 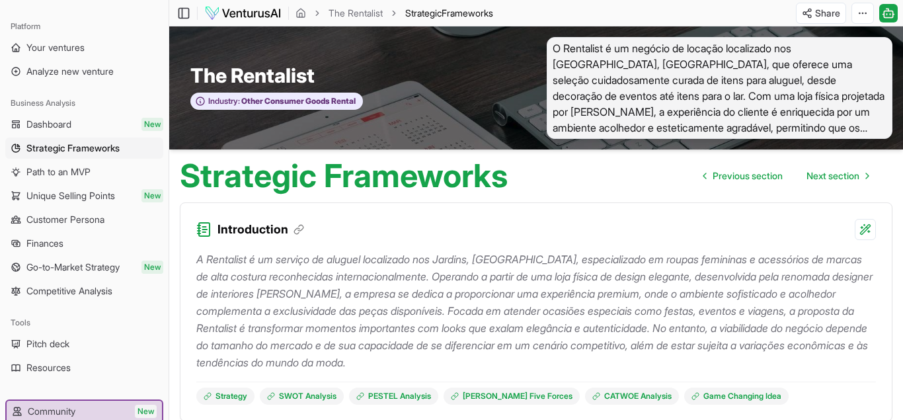 What do you see at coordinates (84, 322) in the screenshot?
I see `div: Tools` at bounding box center [84, 322].